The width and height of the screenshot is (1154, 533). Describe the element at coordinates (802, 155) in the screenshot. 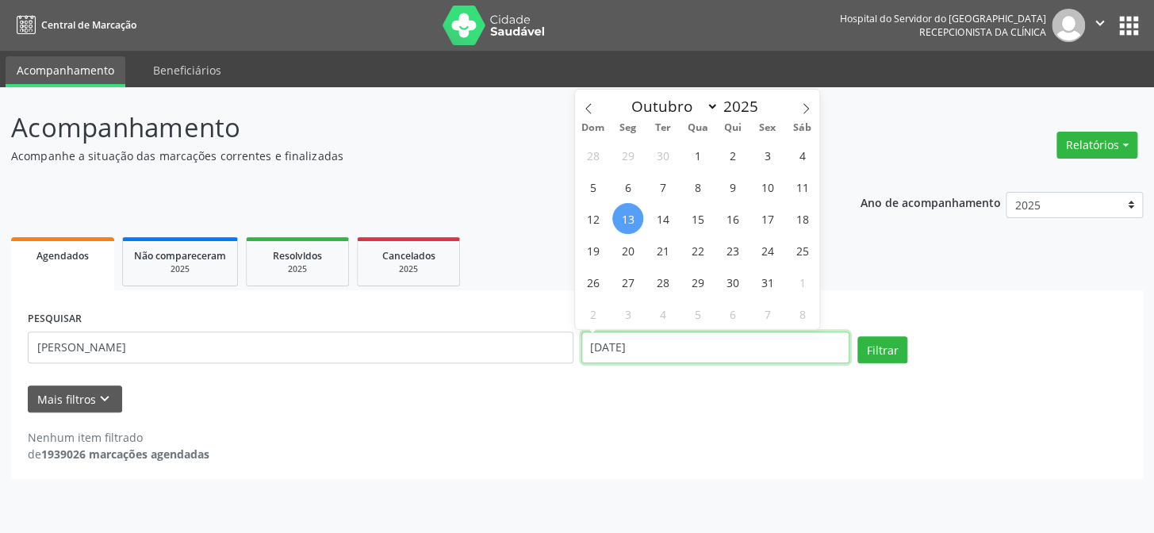

I see `span: Outubro 4, 2025` at that location.